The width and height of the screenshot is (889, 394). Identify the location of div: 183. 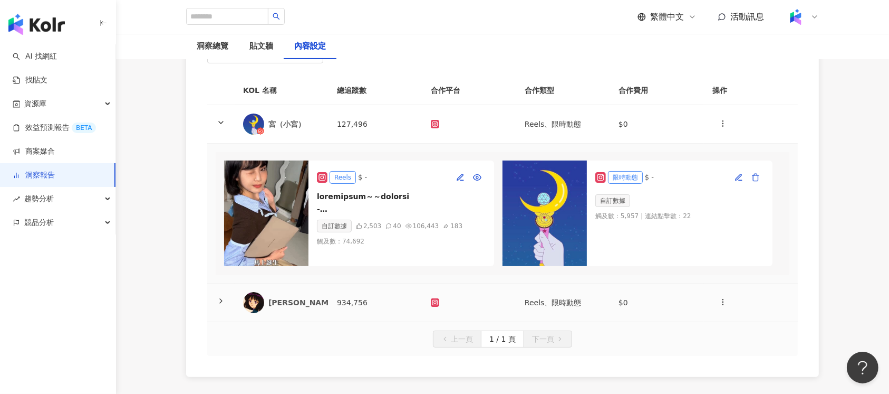
(456, 226).